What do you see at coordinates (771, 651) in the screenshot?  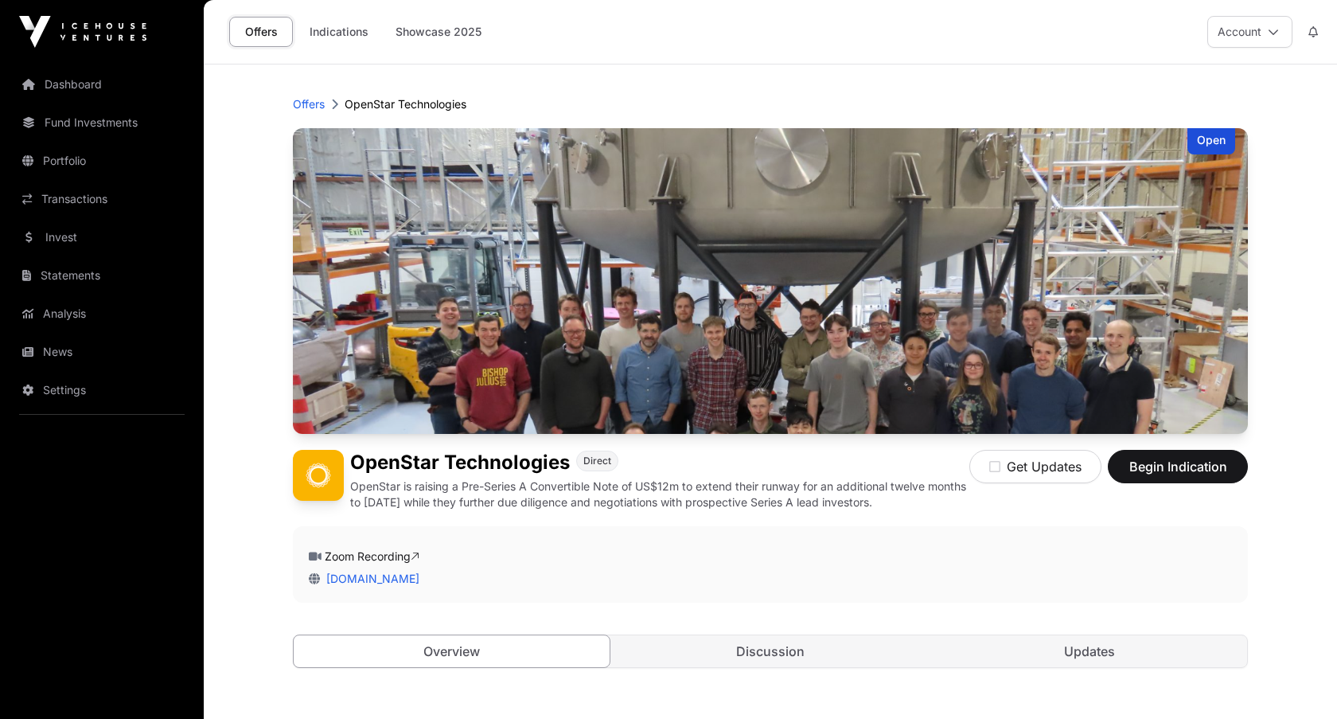 I see `nav: Tabs` at bounding box center [771, 651].